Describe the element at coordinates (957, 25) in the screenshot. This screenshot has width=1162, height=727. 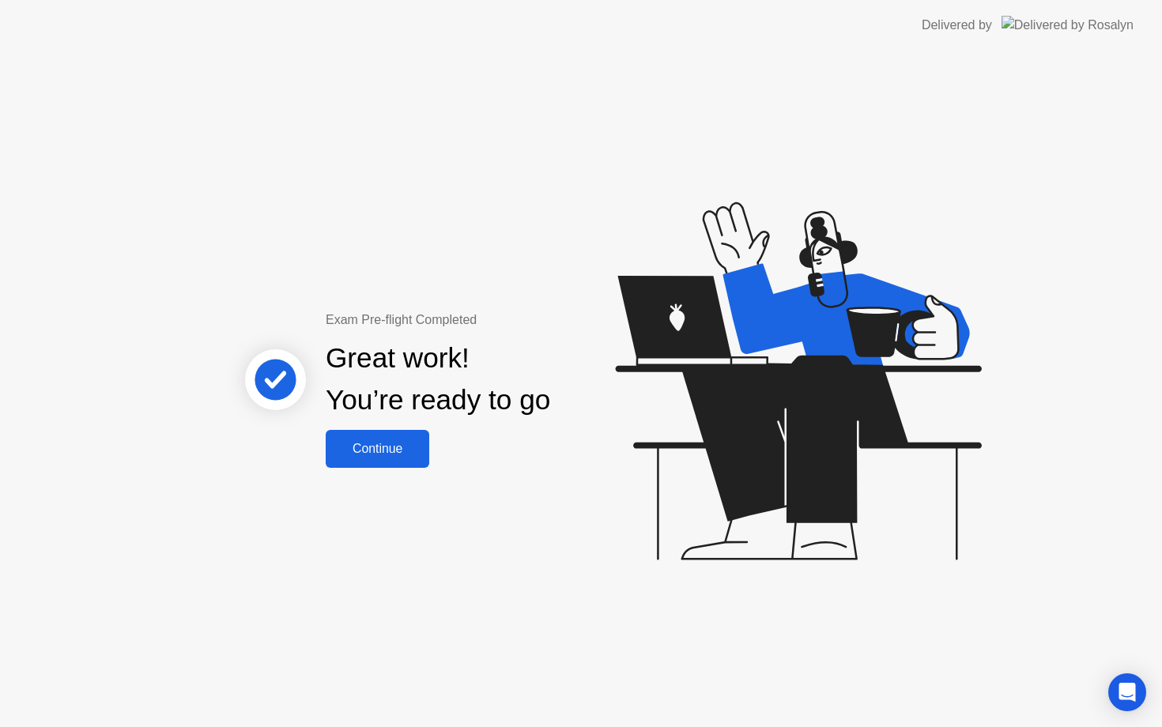
I see `div: Delivered by` at that location.